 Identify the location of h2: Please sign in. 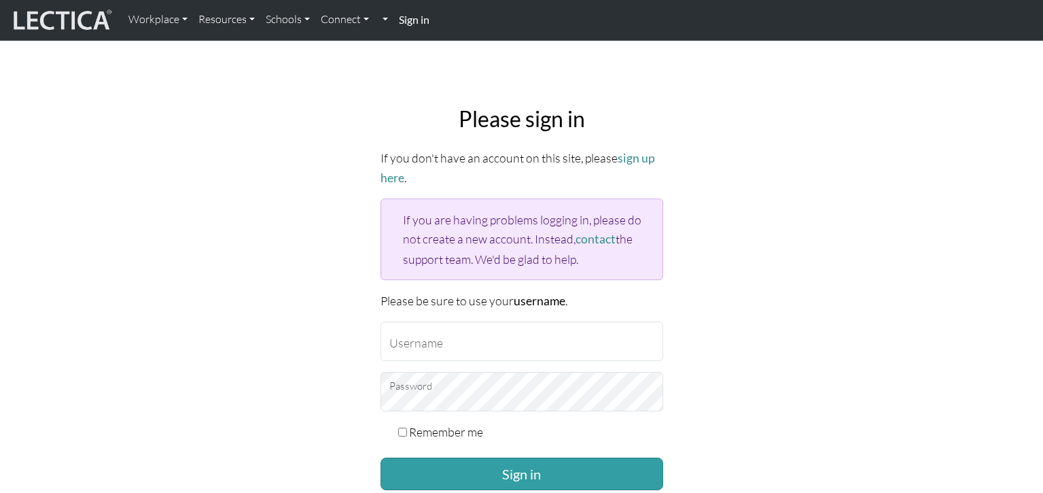
(522, 119).